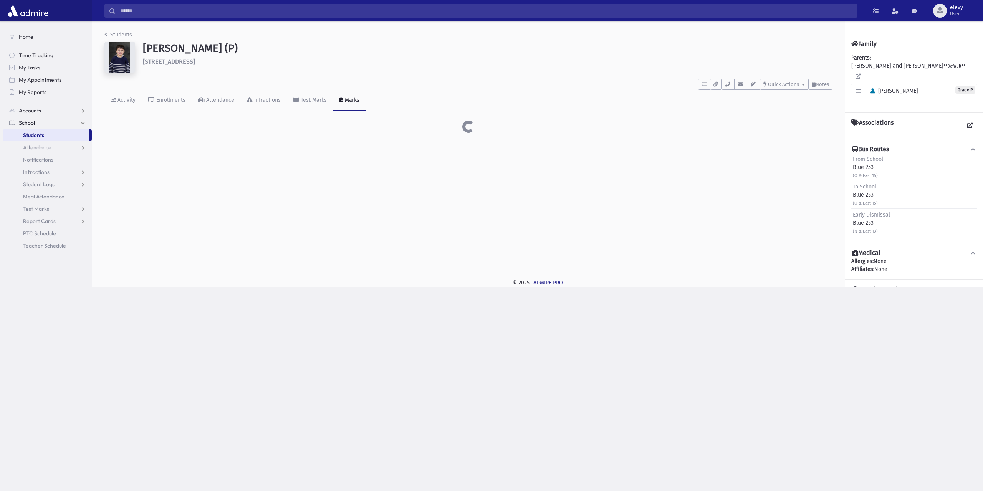 The width and height of the screenshot is (983, 491). I want to click on button: Additional Info, so click(914, 290).